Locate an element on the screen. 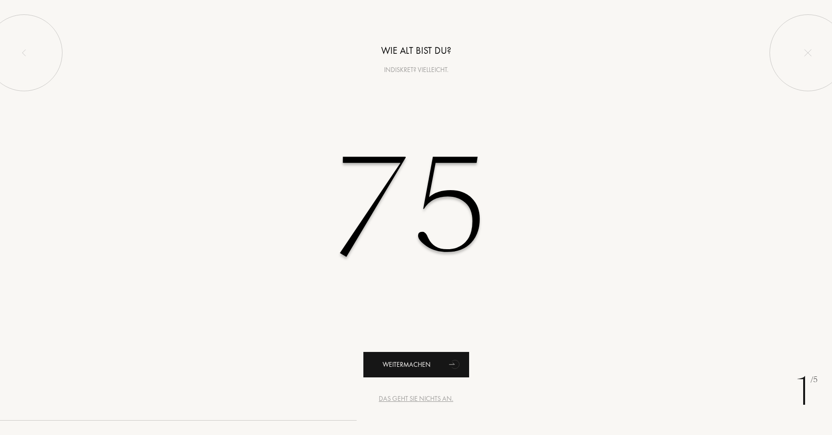 This screenshot has width=832, height=435. font: Indiskret? Vielleicht. is located at coordinates (416, 70).